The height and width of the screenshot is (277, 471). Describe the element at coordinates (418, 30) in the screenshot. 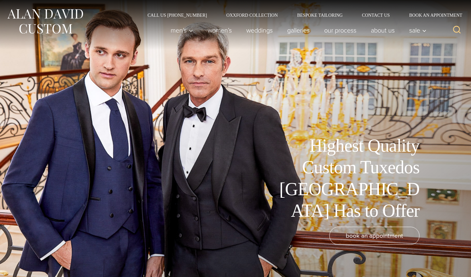

I see `span: Sale` at that location.